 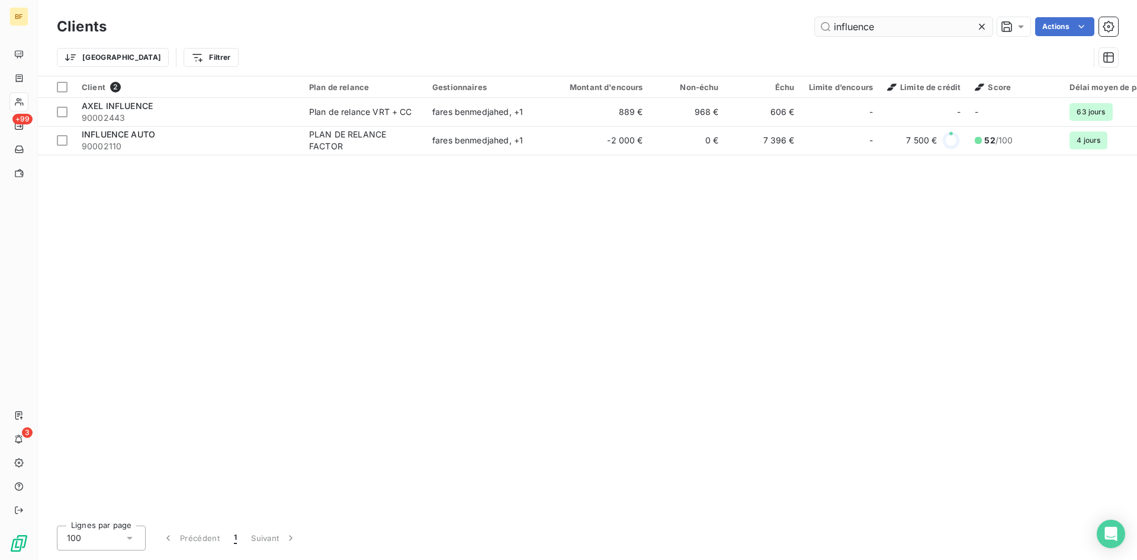 What do you see at coordinates (600, 87) in the screenshot?
I see `div: Montant d'encours` at bounding box center [600, 87].